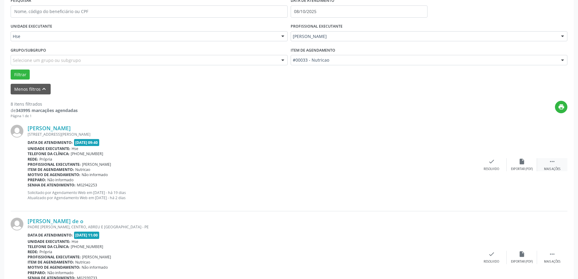  Describe the element at coordinates (52, 185) in the screenshot. I see `b: Senha de atendimento:` at that location.